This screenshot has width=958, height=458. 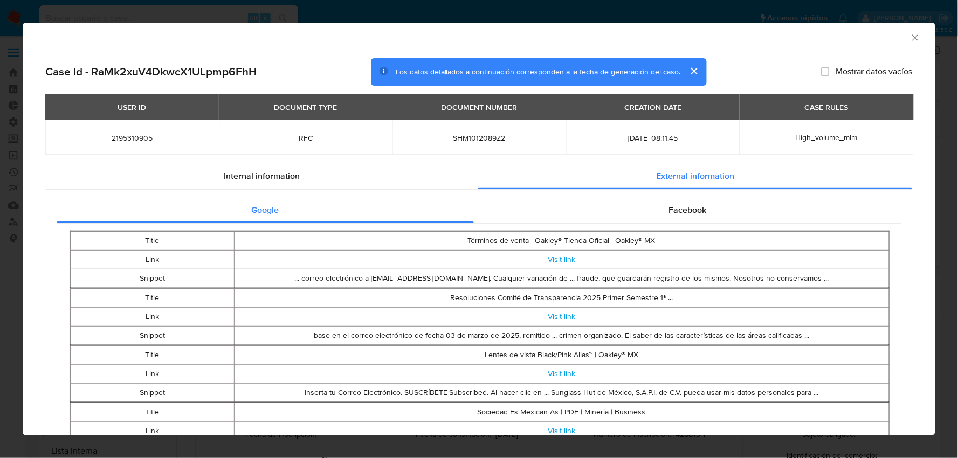 What do you see at coordinates (561, 241) in the screenshot?
I see `td: Términos de venta | Oakley® Tienda Oficial | Oakley® MX` at bounding box center [561, 241].